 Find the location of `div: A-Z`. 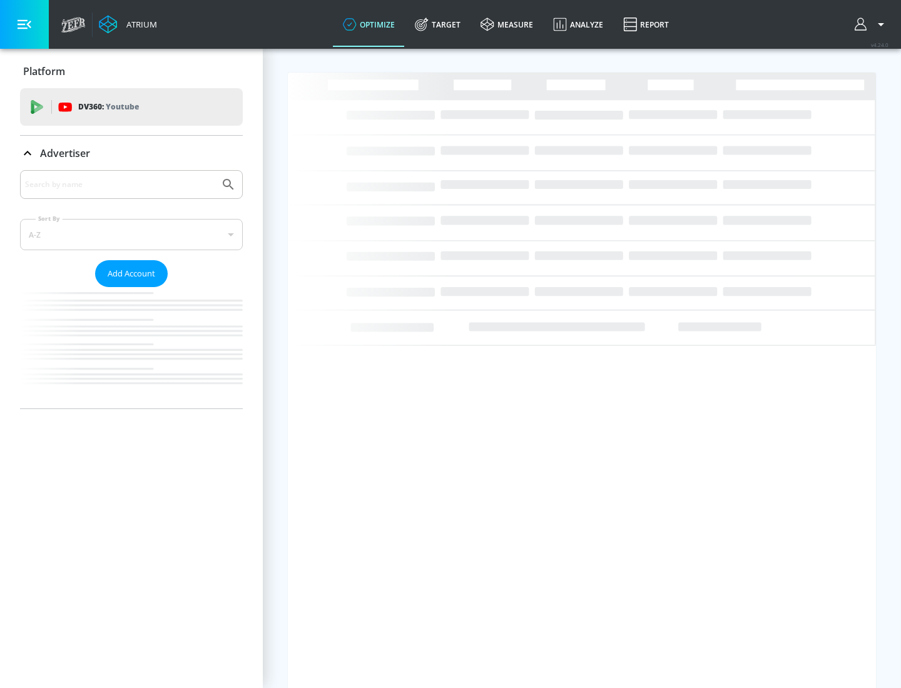

div: A-Z is located at coordinates (131, 235).